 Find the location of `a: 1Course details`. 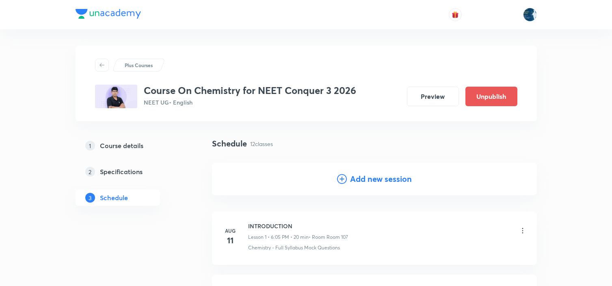

a: 1Course details is located at coordinates (131, 145).